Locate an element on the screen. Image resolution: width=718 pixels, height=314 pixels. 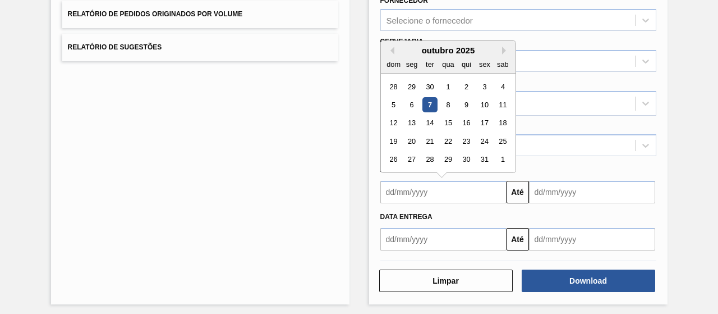
div: Choose sexta-feira, 10 de outubro de 2025 is located at coordinates (484, 104).